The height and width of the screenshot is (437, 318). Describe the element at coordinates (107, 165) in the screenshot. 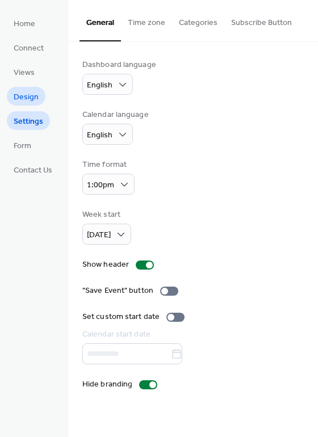

I see `div: Time format` at that location.